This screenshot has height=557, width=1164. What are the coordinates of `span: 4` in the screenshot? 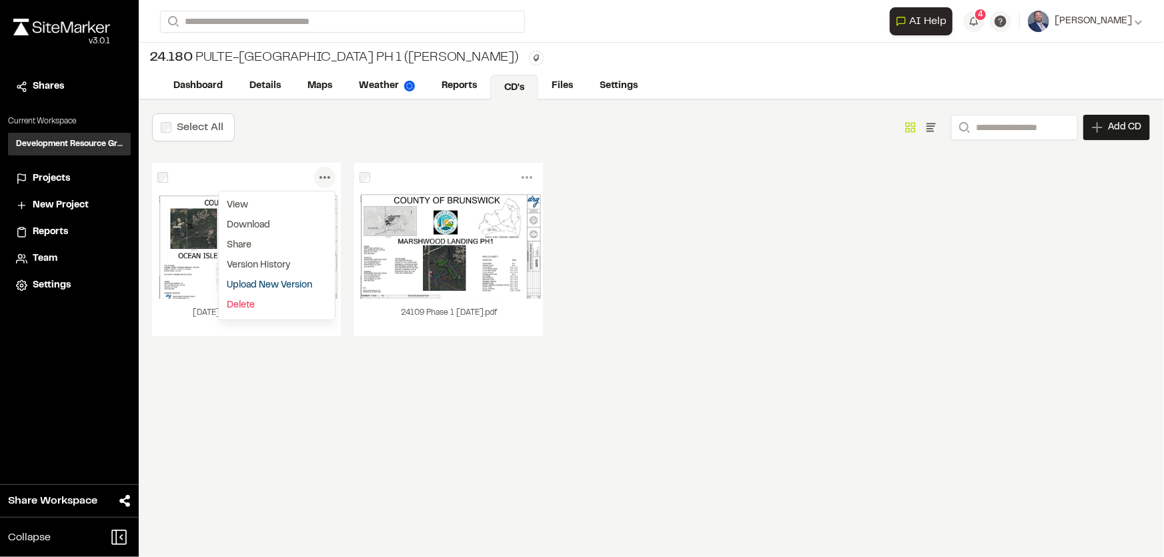 It's located at (981, 15).